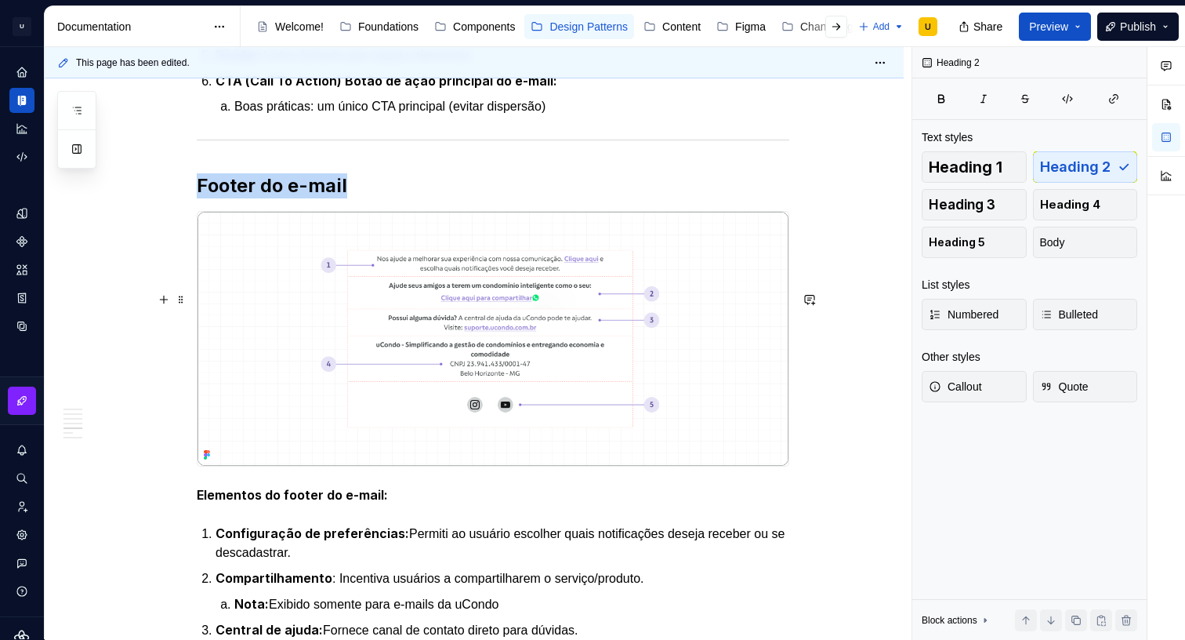  I want to click on span: Numbered, so click(963, 314).